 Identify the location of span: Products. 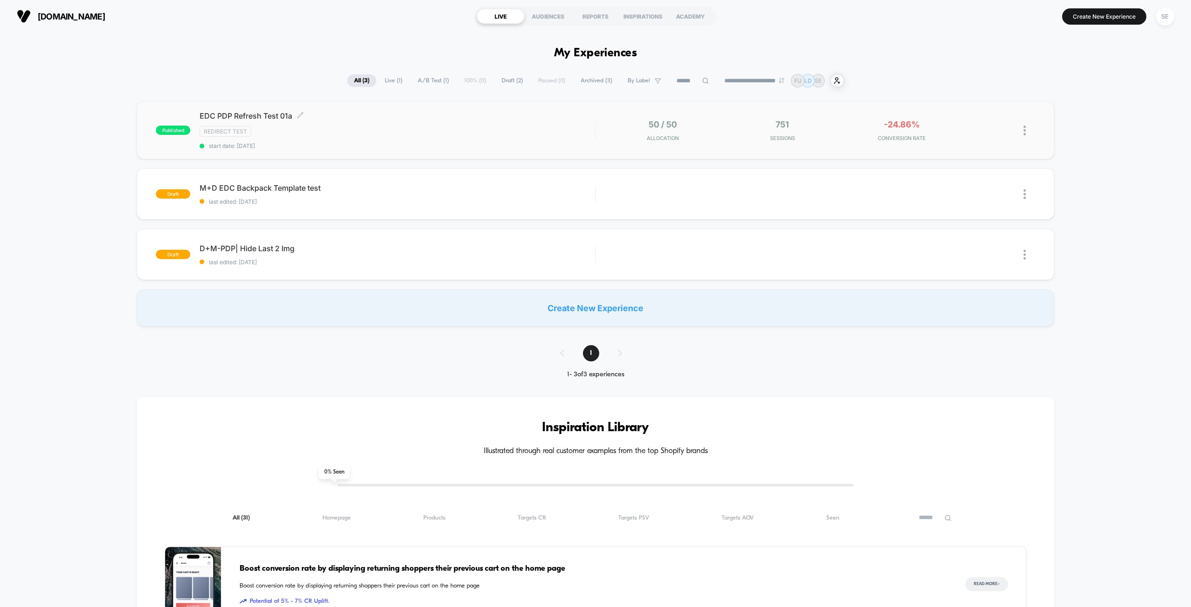
(434, 518).